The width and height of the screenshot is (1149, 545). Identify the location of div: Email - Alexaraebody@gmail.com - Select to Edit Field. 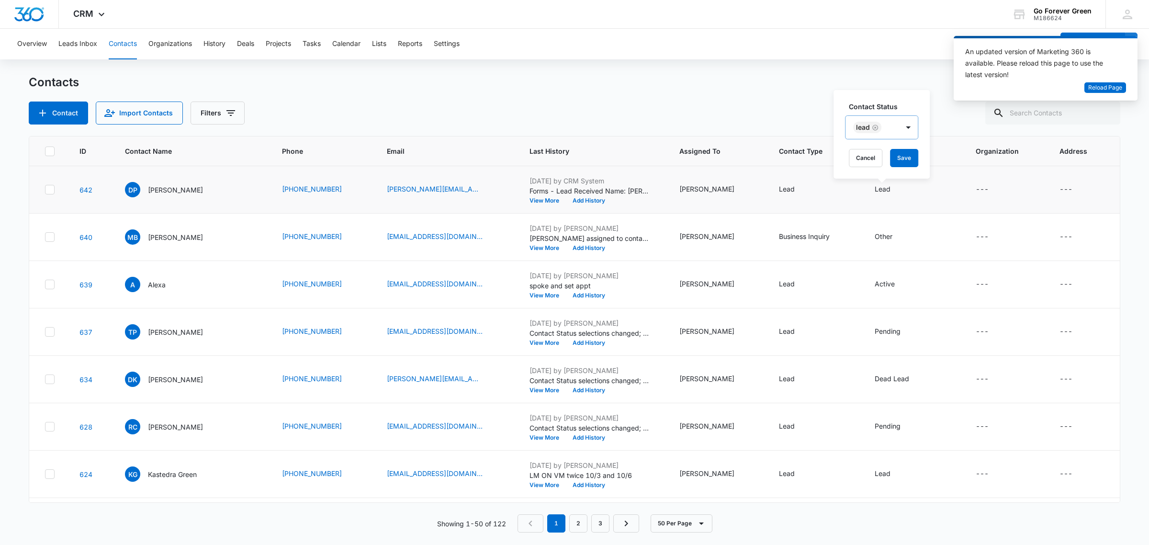
(443, 284).